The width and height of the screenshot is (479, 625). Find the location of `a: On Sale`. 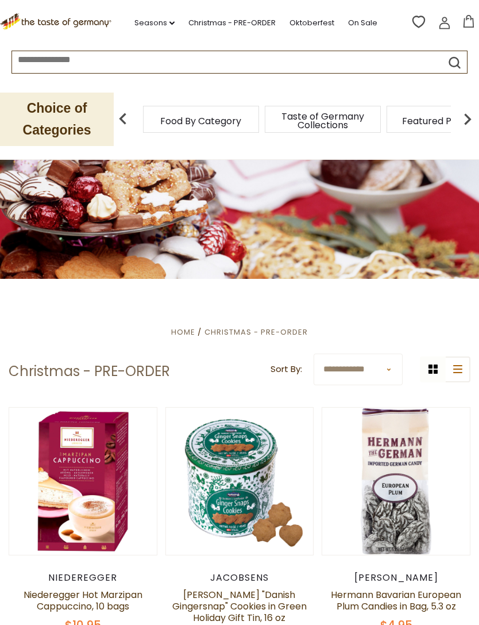

a: On Sale is located at coordinates (363, 23).